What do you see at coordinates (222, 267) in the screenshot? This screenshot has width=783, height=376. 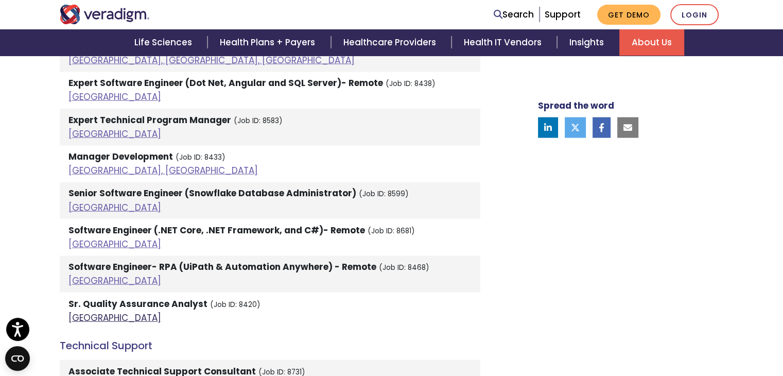 I see `strong: Software Engineer- RPA (UiPath & Automation Anywhere) - Remote` at bounding box center [222, 267].